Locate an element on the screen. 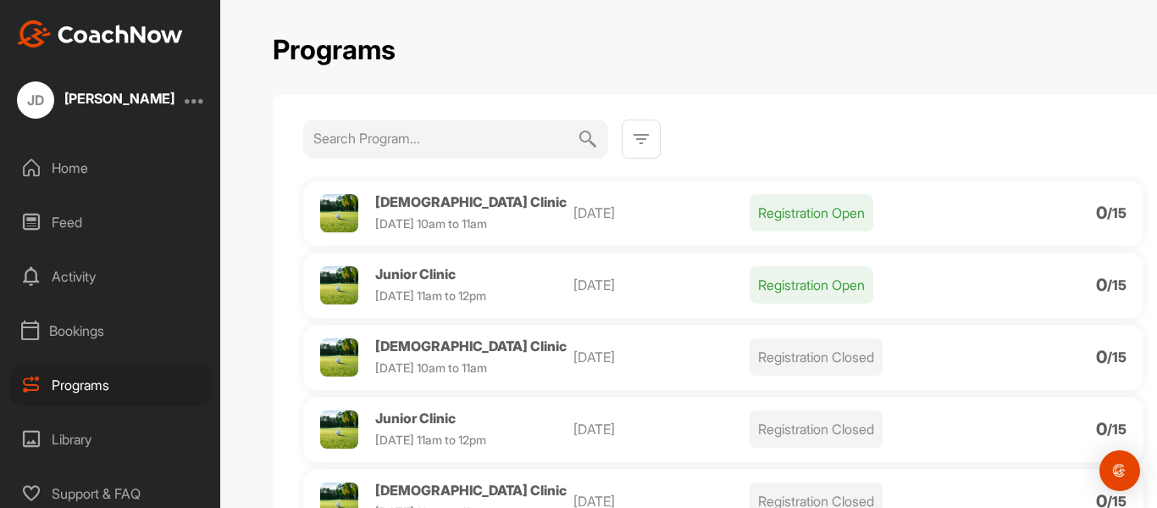 The height and width of the screenshot is (508, 1157). img: CoachNow is located at coordinates (100, 34).